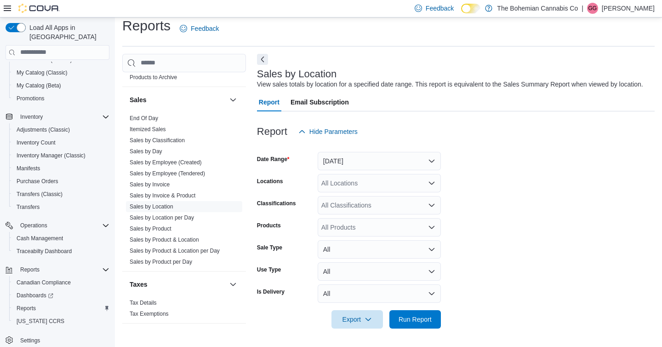  I want to click on span: Export, so click(357, 319).